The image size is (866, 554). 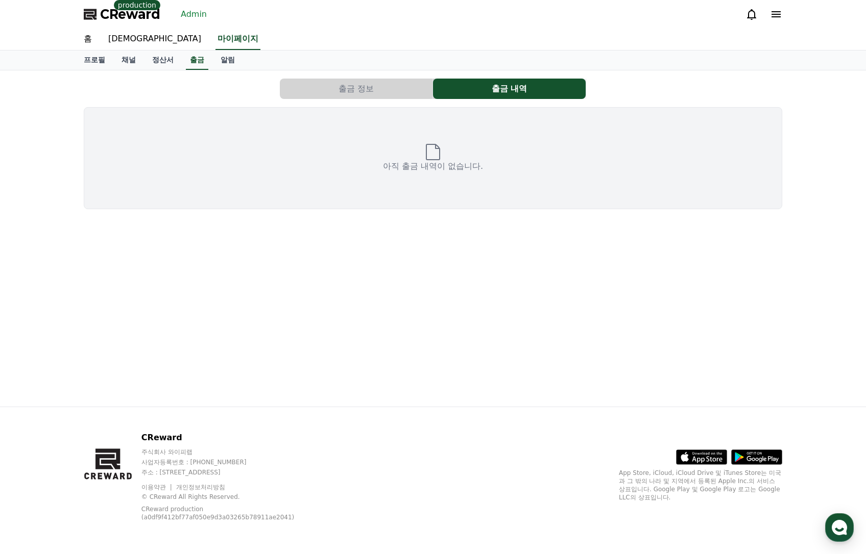 I want to click on a: 알림, so click(x=228, y=60).